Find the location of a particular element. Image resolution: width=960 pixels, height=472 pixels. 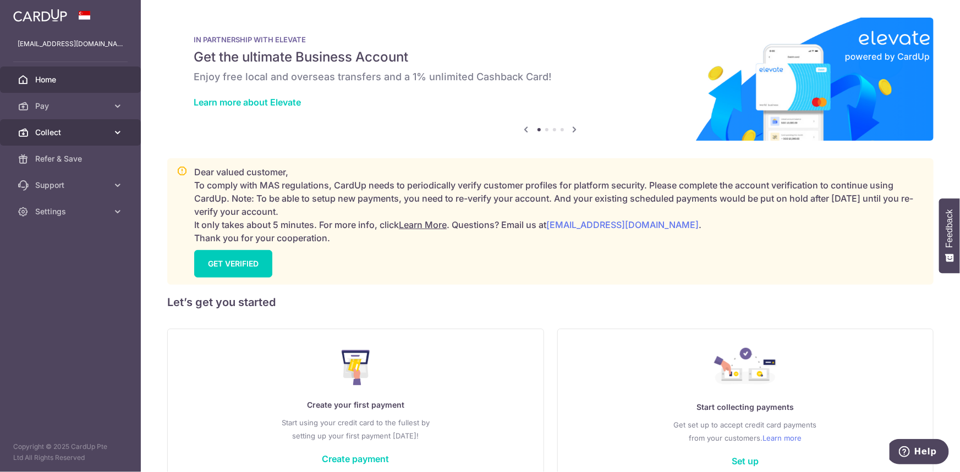

p: IN PARTNERSHIP WITH ELEVATE is located at coordinates (550, 40).